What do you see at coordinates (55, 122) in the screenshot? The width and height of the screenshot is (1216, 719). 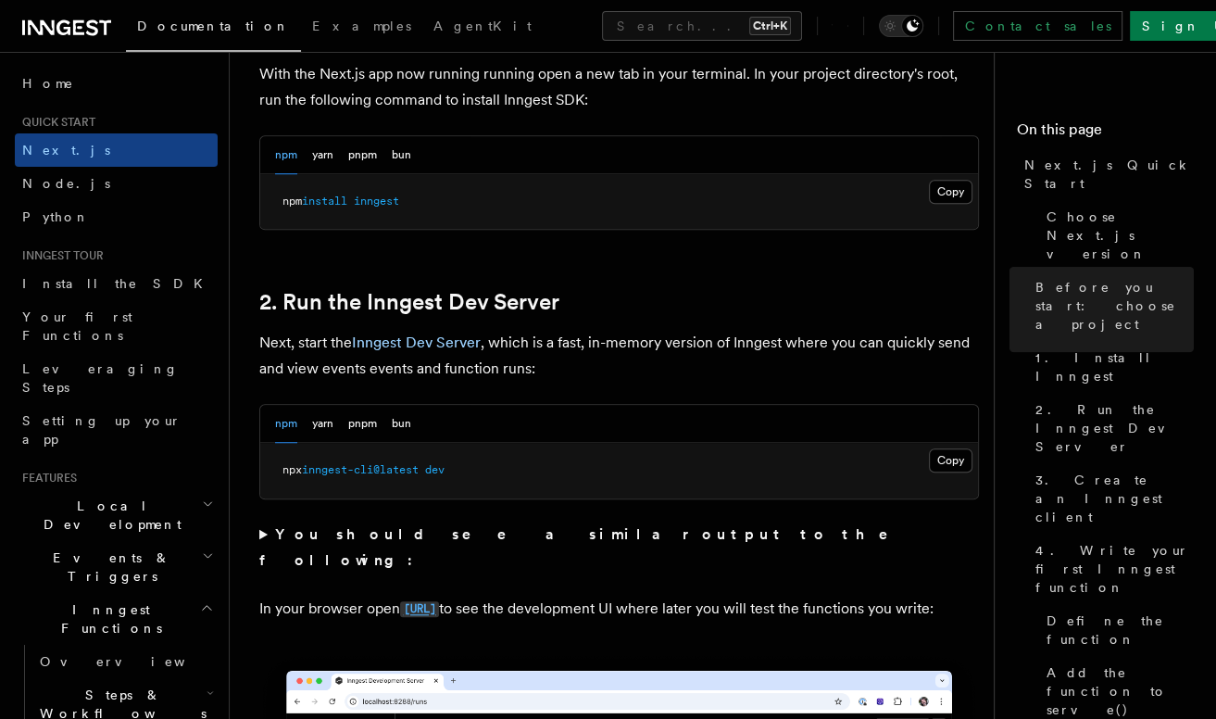 I see `span: Quick start` at bounding box center [55, 122].